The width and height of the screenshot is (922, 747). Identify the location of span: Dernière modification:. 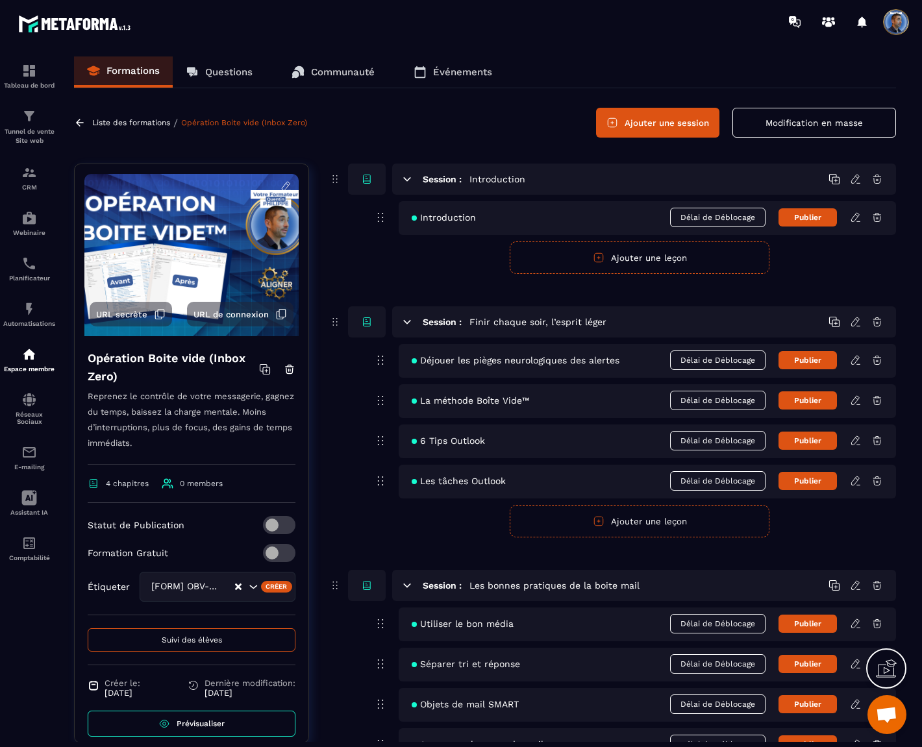
(250, 683).